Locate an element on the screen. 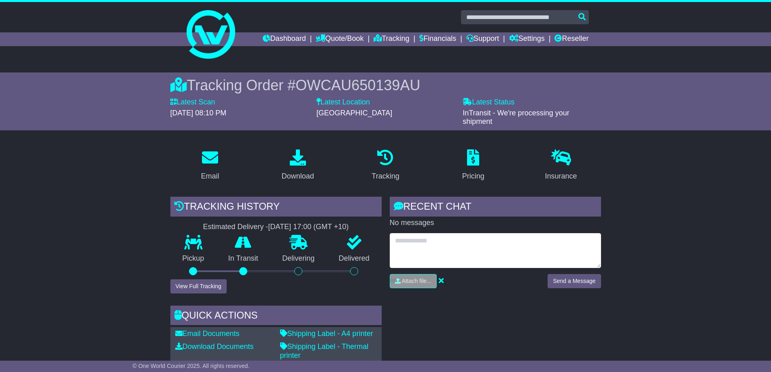 The image size is (771, 372). div: Email is located at coordinates (210, 176).